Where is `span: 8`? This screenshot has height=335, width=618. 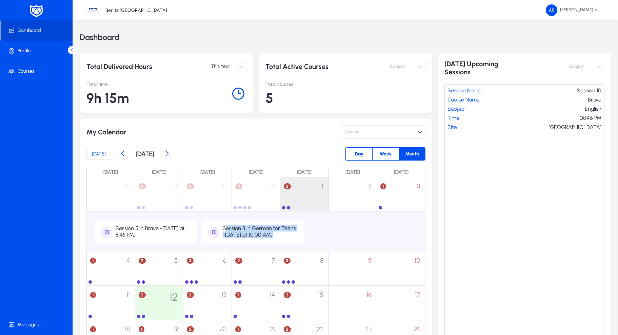
span: 8 is located at coordinates (322, 260).